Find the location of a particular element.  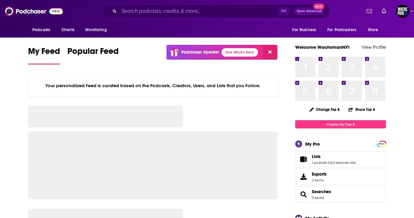

span: My Feed is located at coordinates (44, 53).